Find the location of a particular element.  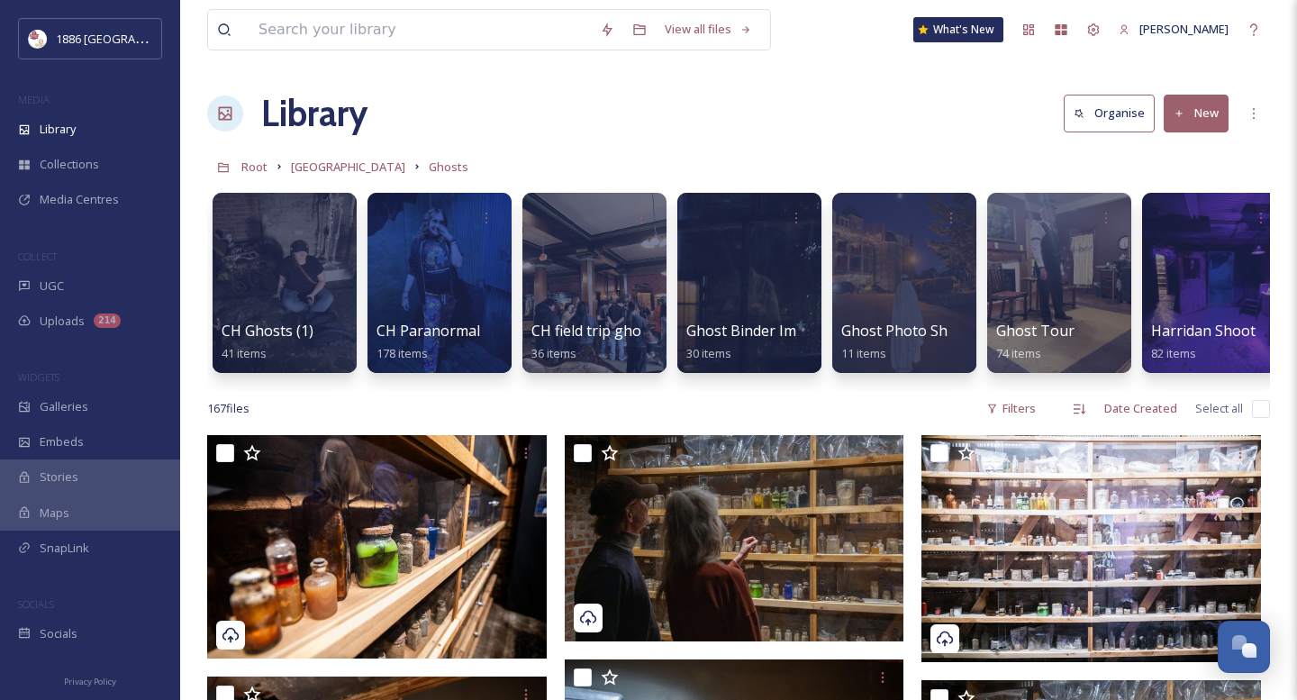

a: View all files is located at coordinates (708, 29).